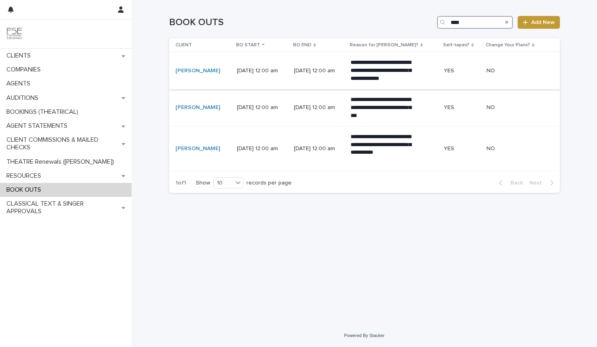  I want to click on p: records per page, so click(269, 183).